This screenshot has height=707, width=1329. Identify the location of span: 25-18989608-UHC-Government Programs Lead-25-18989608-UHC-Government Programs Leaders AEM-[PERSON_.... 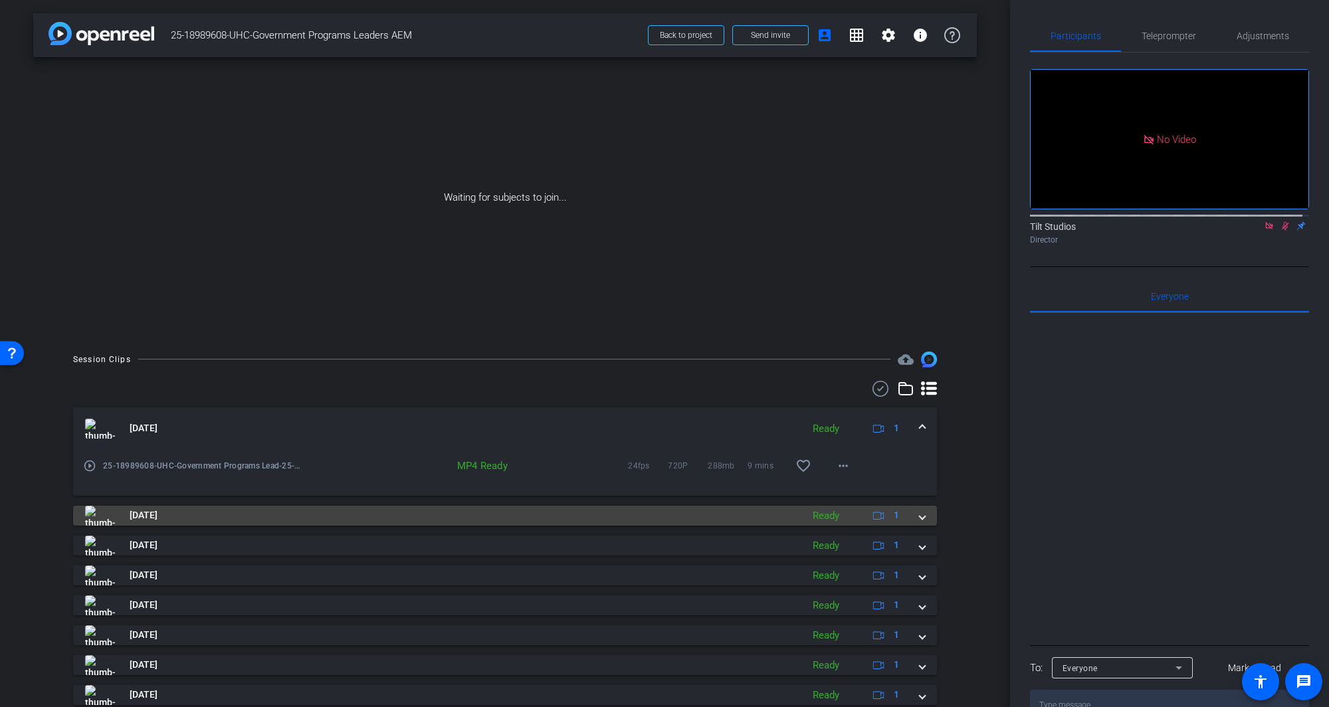
(203, 466).